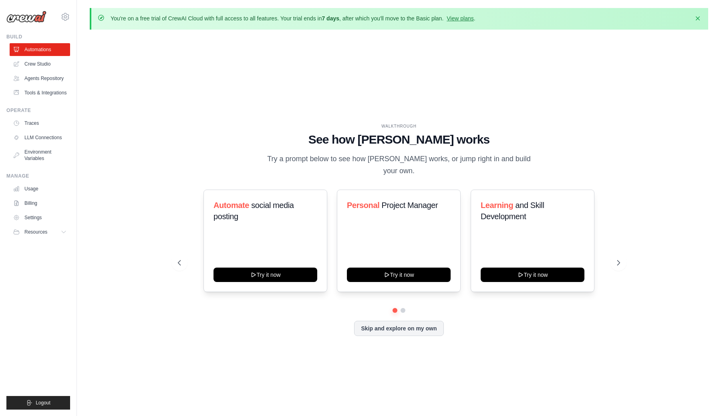 The height and width of the screenshot is (416, 721). I want to click on span: Resources, so click(36, 232).